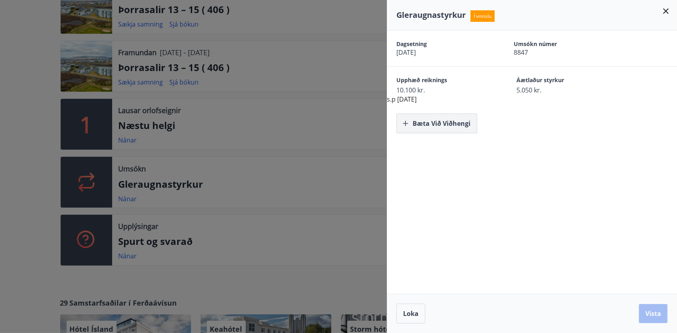  I want to click on button: Loka, so click(411, 313).